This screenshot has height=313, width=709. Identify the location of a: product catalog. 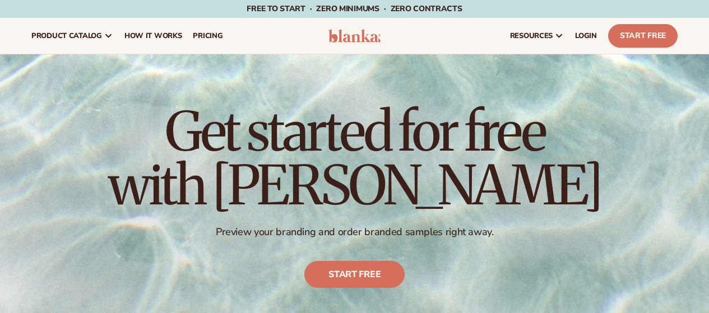
(72, 36).